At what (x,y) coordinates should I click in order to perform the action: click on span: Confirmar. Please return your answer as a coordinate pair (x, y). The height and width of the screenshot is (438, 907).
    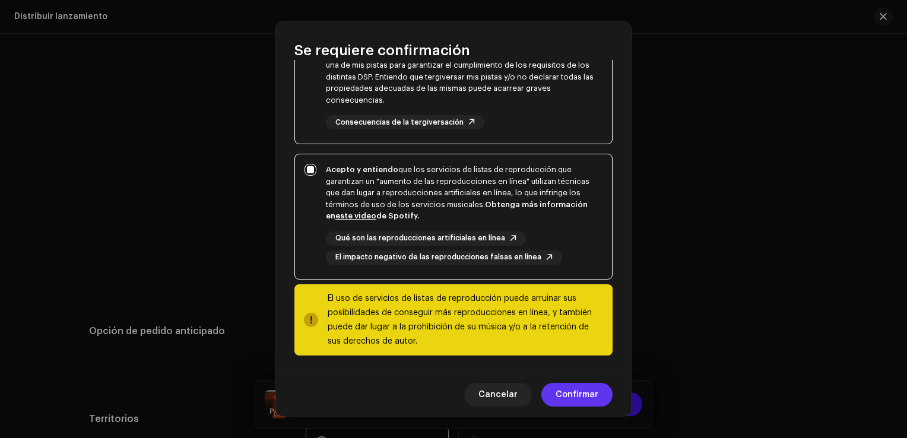
    Looking at the image, I should click on (577, 395).